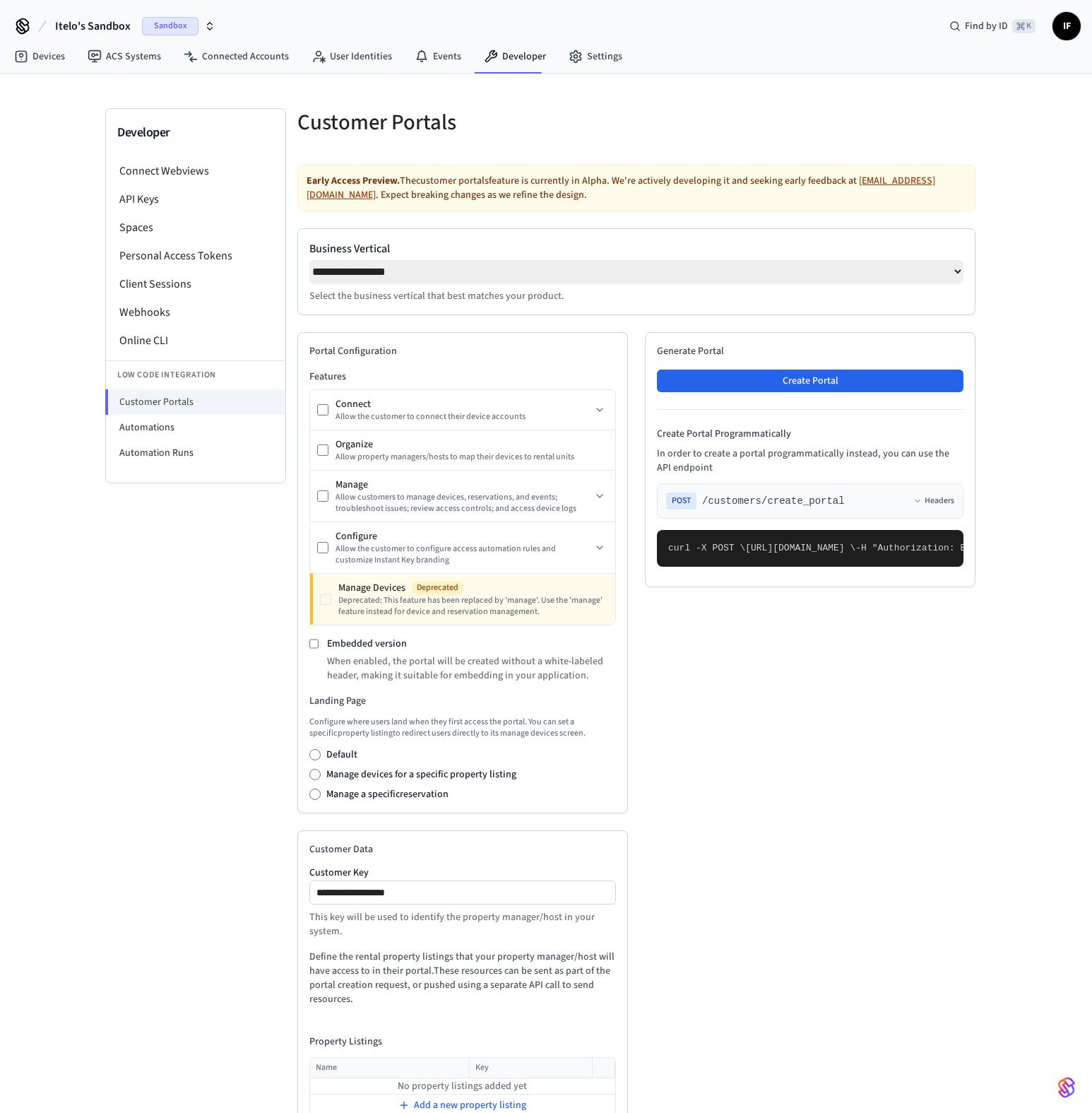 This screenshot has height=1113, width=1092. What do you see at coordinates (636, 188) in the screenshot?
I see `div: The customer portals feature is currently in Alpha. We're actively developing it and seeking earl...` at bounding box center [636, 188].